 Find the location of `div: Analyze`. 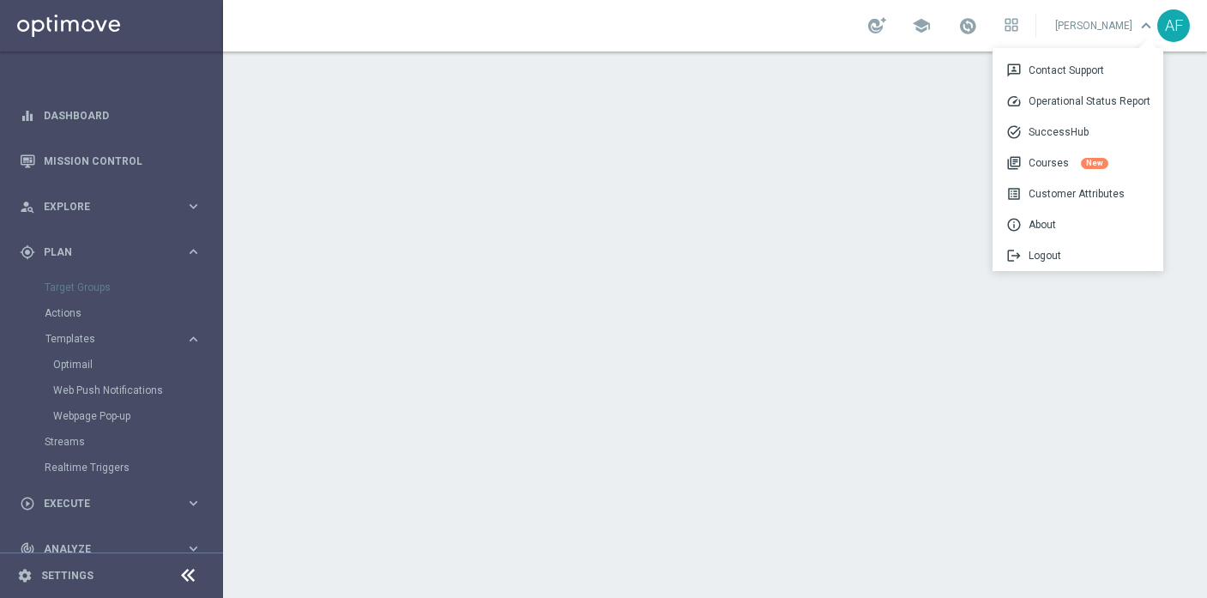

div: Analyze is located at coordinates (102, 549).